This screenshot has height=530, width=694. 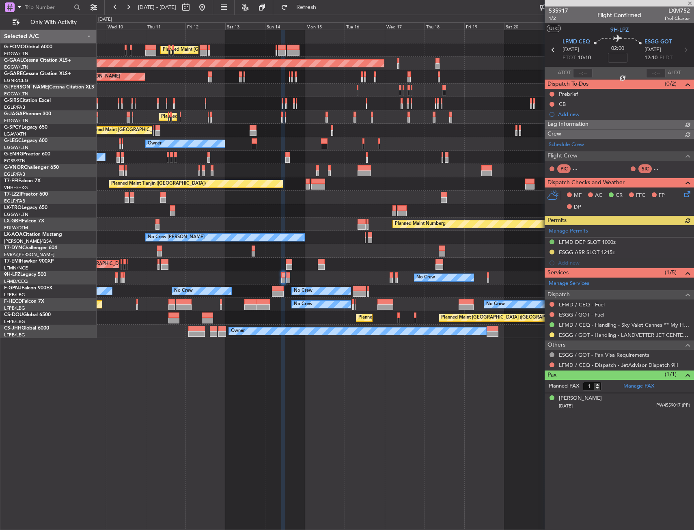 What do you see at coordinates (48, 7) in the screenshot?
I see `input: Trip Number` at bounding box center [48, 7].